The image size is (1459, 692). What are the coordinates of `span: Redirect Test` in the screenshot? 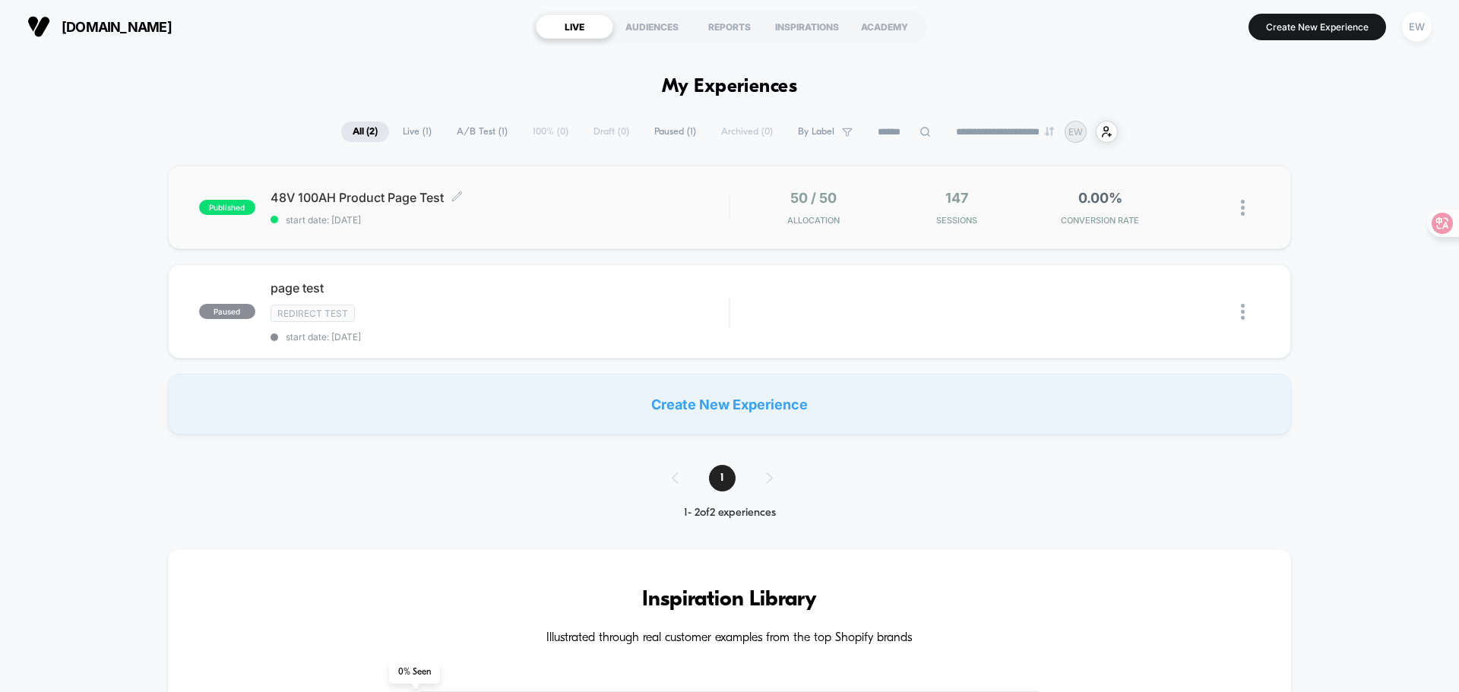 It's located at (312, 313).